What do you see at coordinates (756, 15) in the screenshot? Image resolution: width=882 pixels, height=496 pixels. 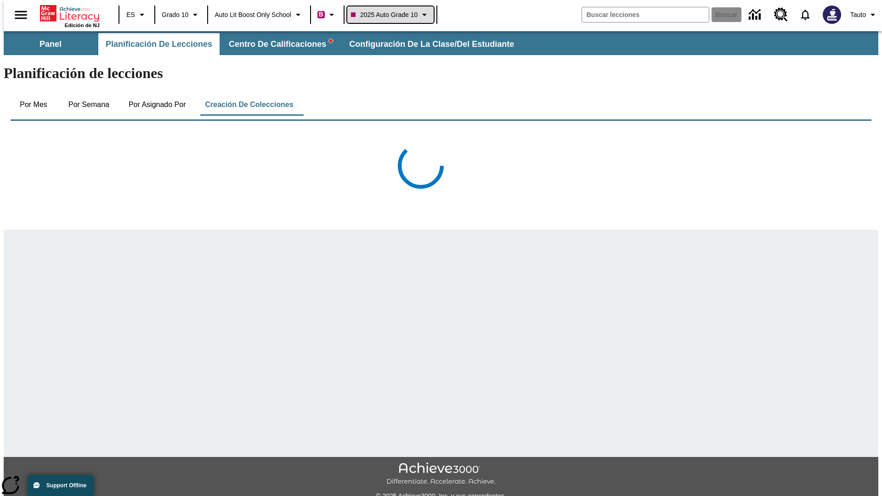 I see `a: Centro de información` at bounding box center [756, 15].